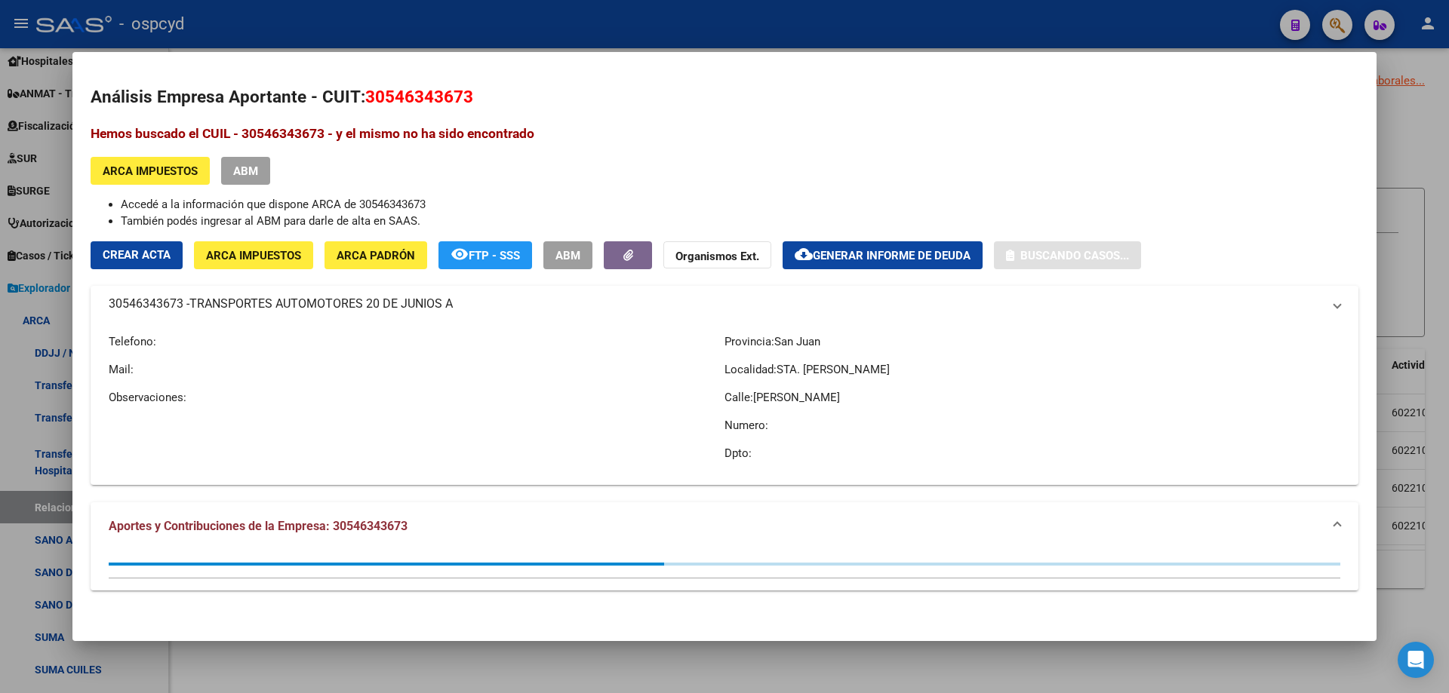 This screenshot has width=1449, height=693. Describe the element at coordinates (494, 256) in the screenshot. I see `span: FTP - SSS` at that location.